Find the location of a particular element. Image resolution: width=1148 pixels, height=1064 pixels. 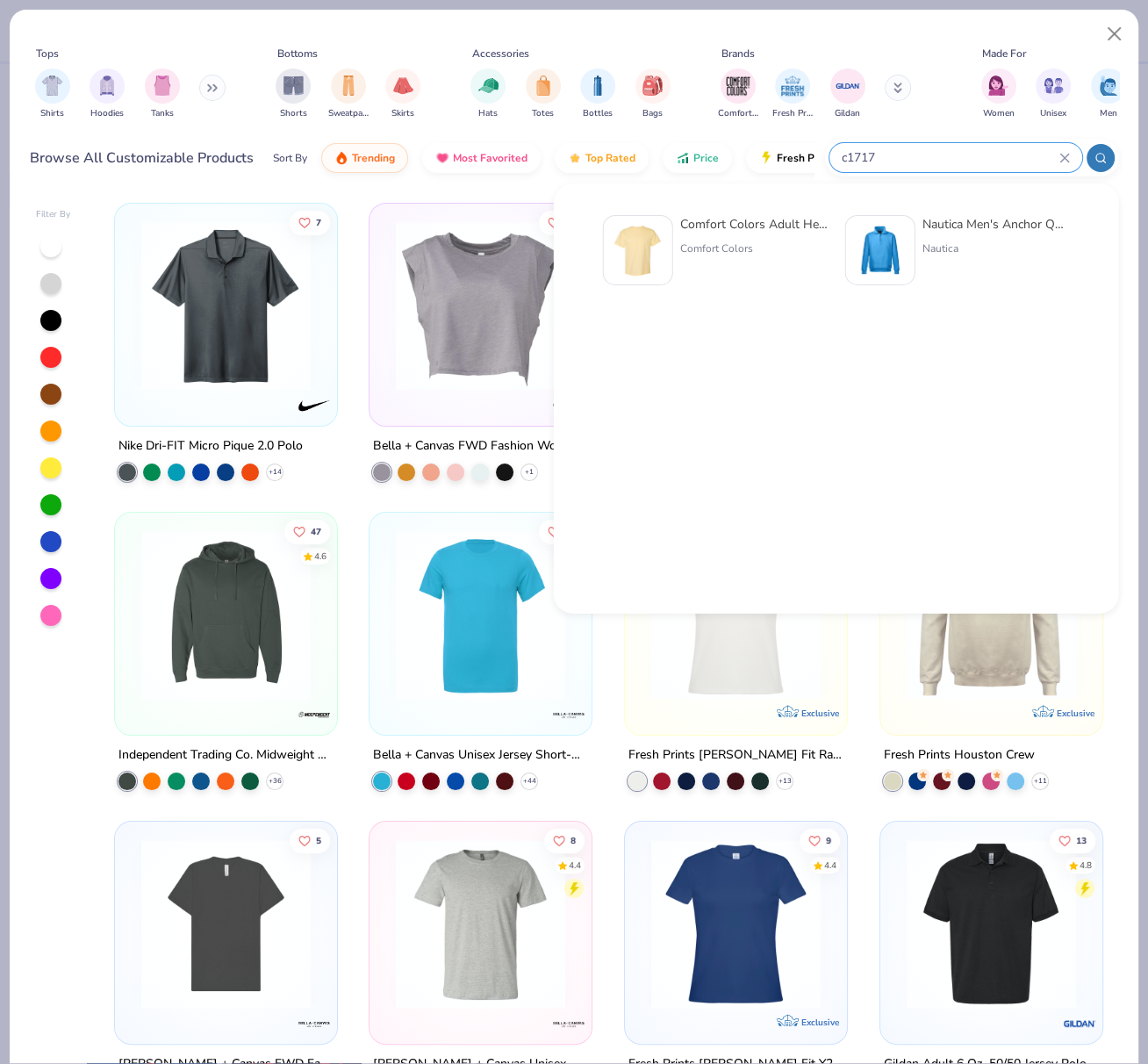

span: Gildan is located at coordinates (847, 113).